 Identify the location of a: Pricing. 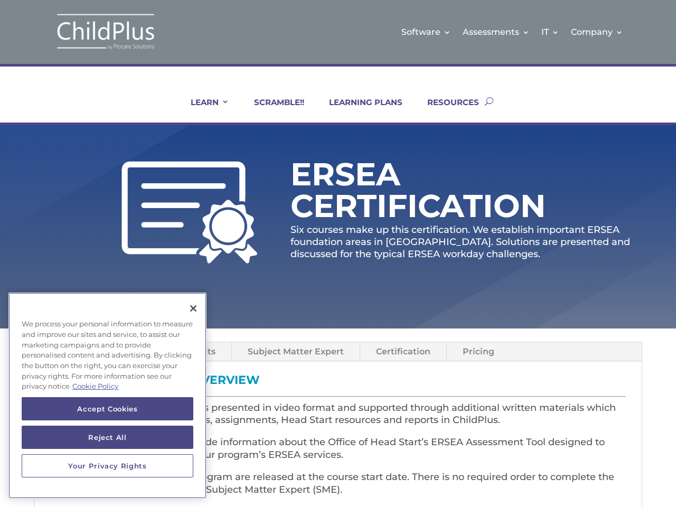
(478, 351).